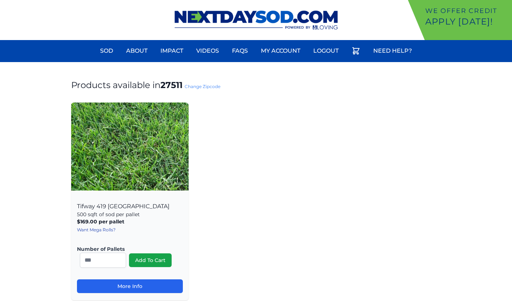  What do you see at coordinates (171, 85) in the screenshot?
I see `strong: 27511` at bounding box center [171, 85].